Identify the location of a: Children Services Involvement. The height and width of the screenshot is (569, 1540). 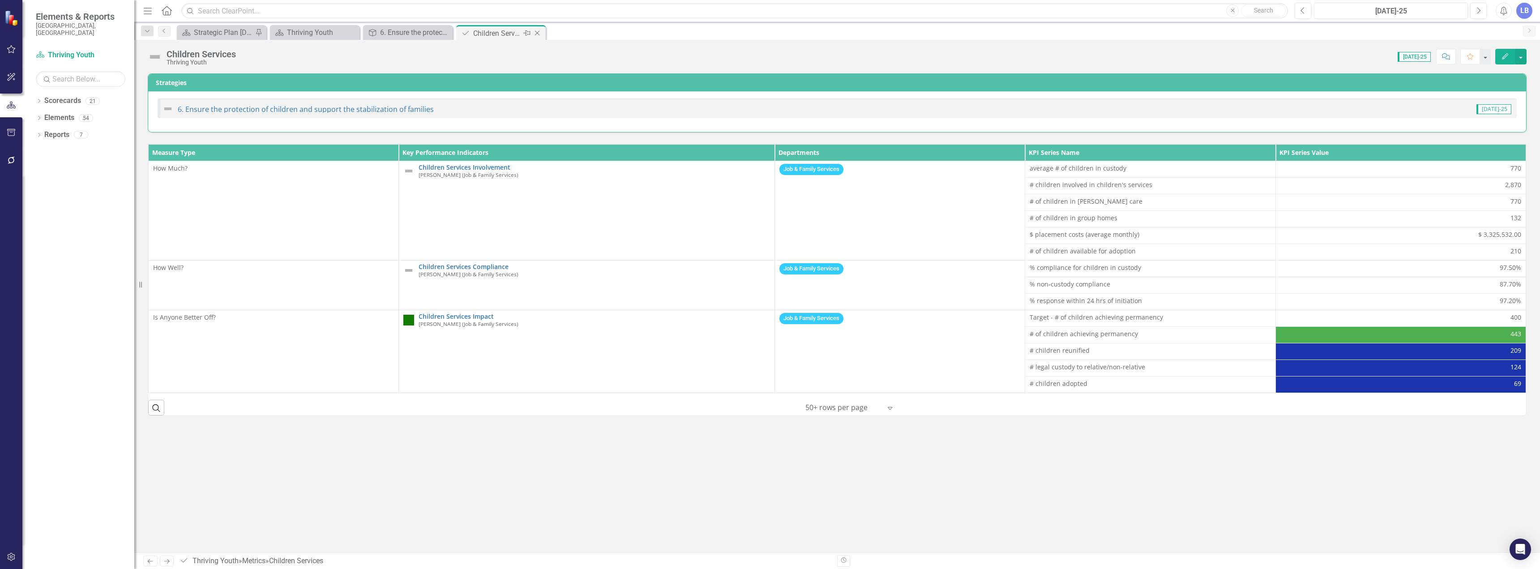
(594, 167).